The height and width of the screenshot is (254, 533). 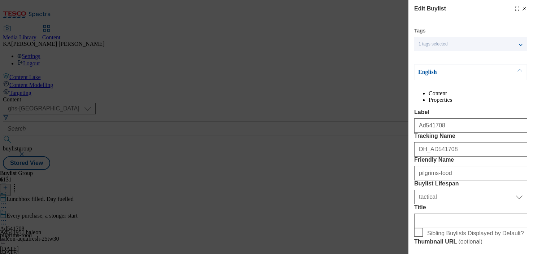 I want to click on label: Title, so click(x=471, y=208).